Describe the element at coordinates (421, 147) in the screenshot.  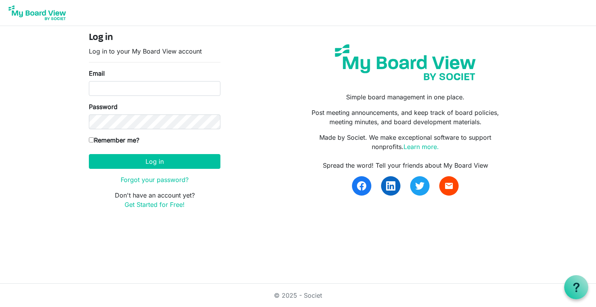
I see `a: Learn more.` at that location.